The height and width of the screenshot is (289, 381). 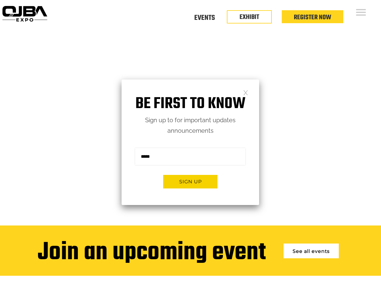 I want to click on p: Sign up to for important updates announcements, so click(x=190, y=126).